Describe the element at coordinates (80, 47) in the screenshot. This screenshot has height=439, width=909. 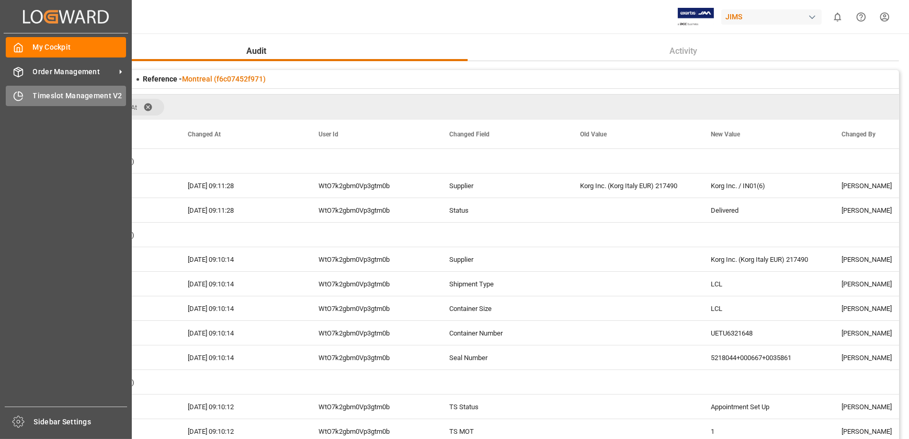
I see `span: My Cockpit` at that location.